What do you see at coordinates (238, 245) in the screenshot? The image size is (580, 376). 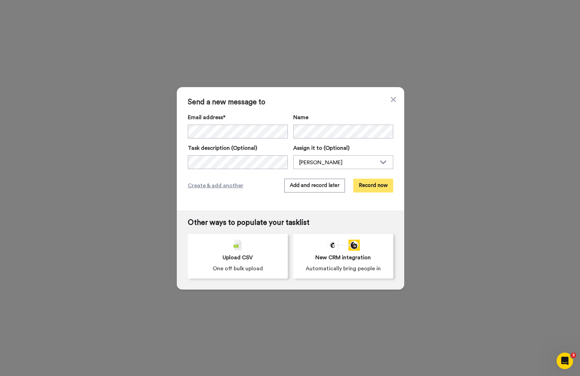 I see `img: csv-grey.png` at bounding box center [238, 245].